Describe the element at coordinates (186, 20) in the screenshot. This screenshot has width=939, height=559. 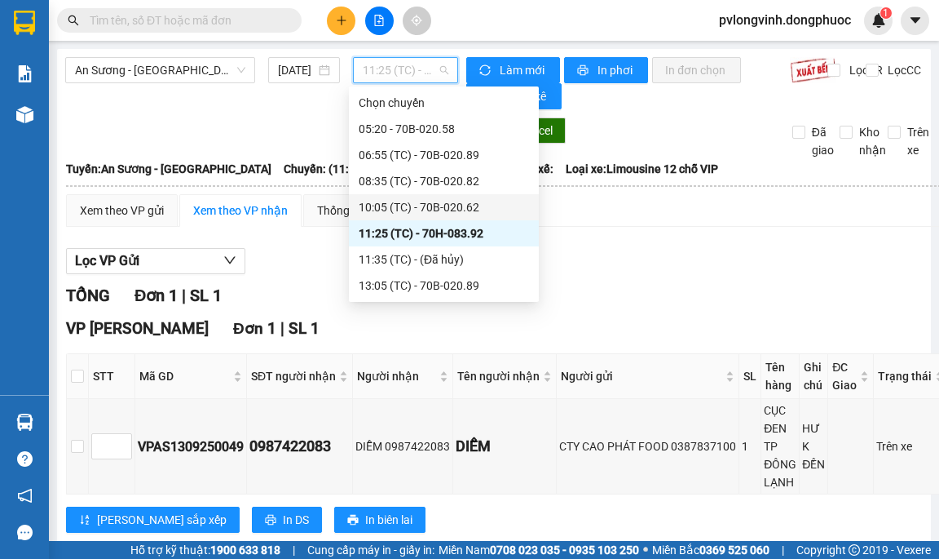
I see `input: Tìm tên, số ĐT hoặc mã đơn` at that location.